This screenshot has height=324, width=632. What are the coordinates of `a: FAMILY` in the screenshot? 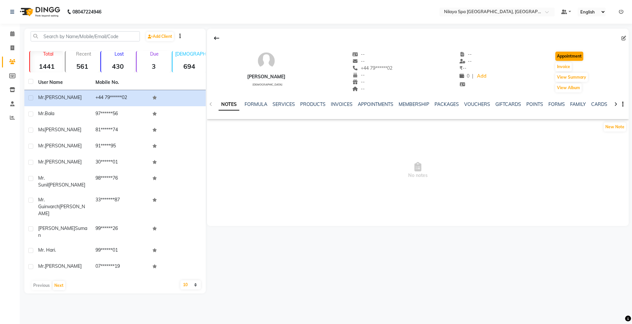 It's located at (578, 104).